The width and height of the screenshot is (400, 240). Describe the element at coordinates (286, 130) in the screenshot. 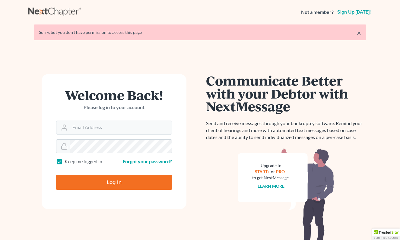

I see `p: Send and receive messages through your bankruptcy software. Remind your client of hearings and mo...` at that location.